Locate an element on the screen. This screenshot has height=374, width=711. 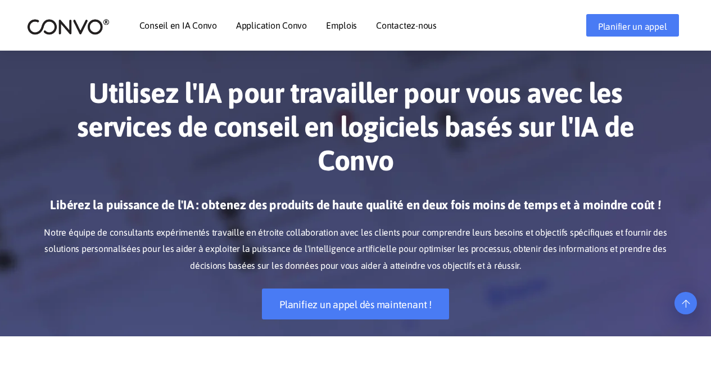
font: Planifiez un appel dès maintenant ! is located at coordinates (355, 304).